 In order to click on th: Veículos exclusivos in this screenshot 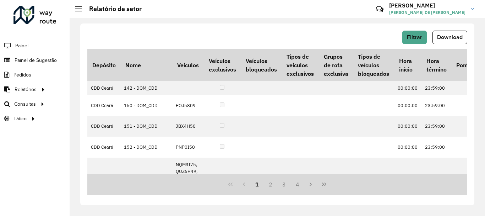, I will do `click(222, 65)`.